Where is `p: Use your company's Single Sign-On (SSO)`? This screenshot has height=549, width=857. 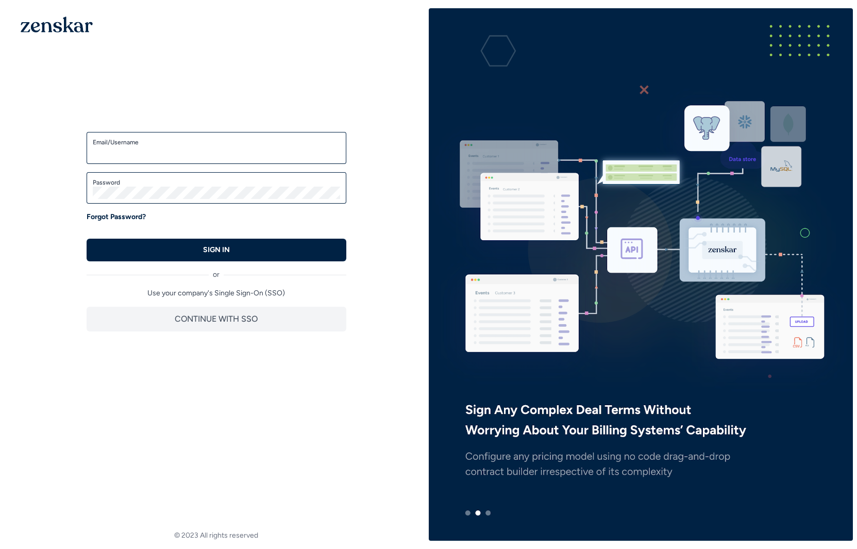 p: Use your company's Single Sign-On (SSO) is located at coordinates (216, 293).